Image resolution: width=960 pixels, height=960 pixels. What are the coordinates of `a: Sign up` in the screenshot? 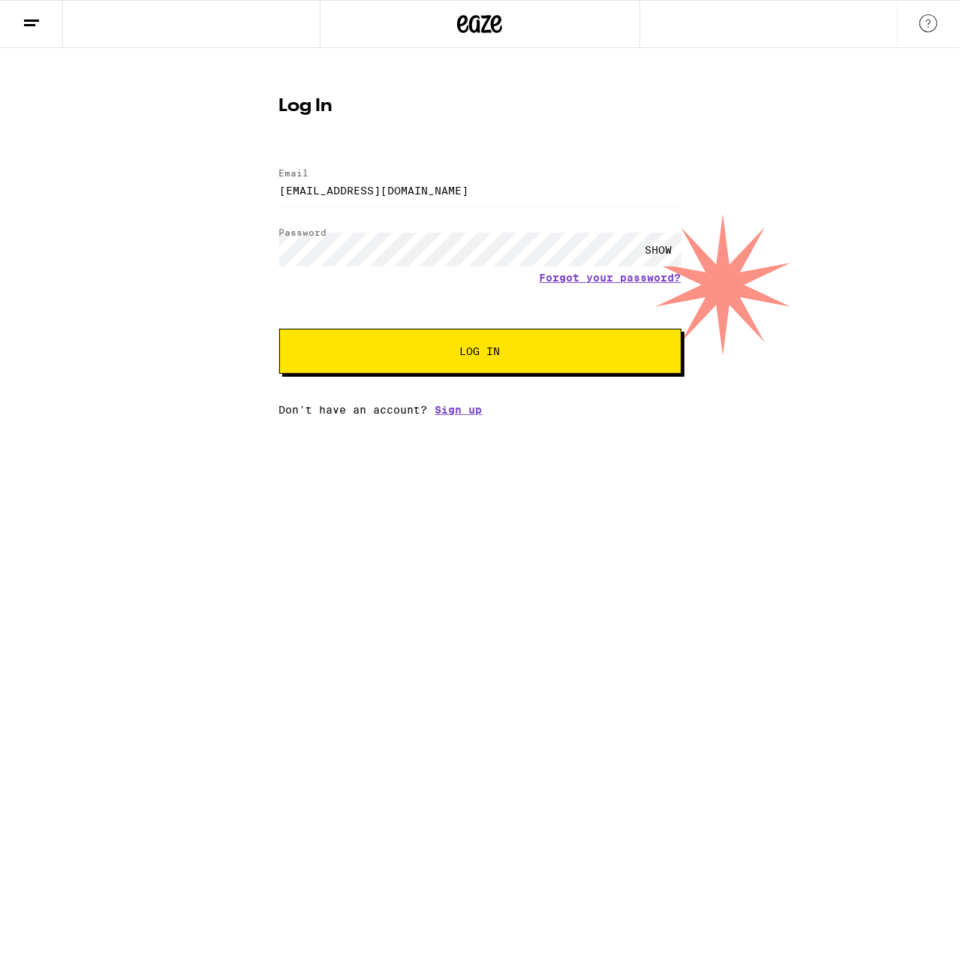 It's located at (458, 410).